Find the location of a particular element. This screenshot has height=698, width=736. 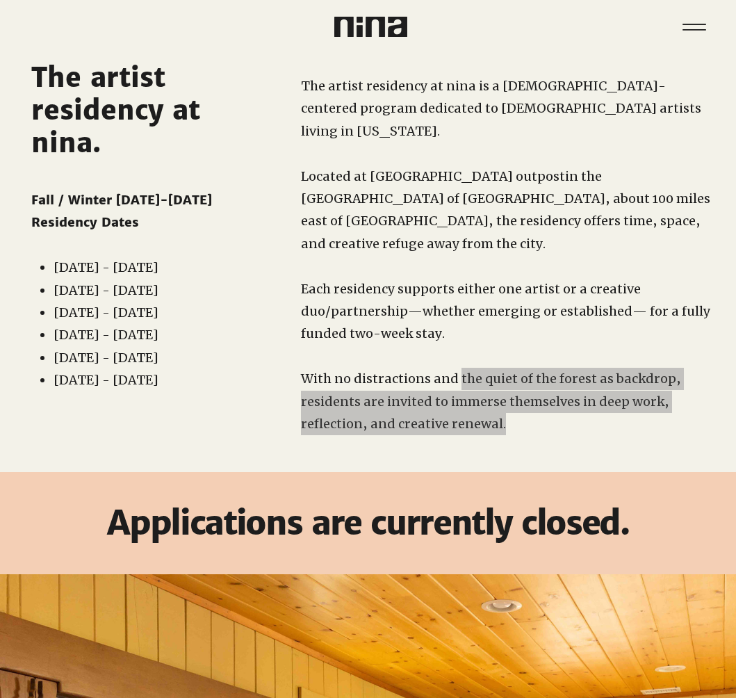

img: Nina Logo CMYK_Charcoal.png is located at coordinates (370, 26).